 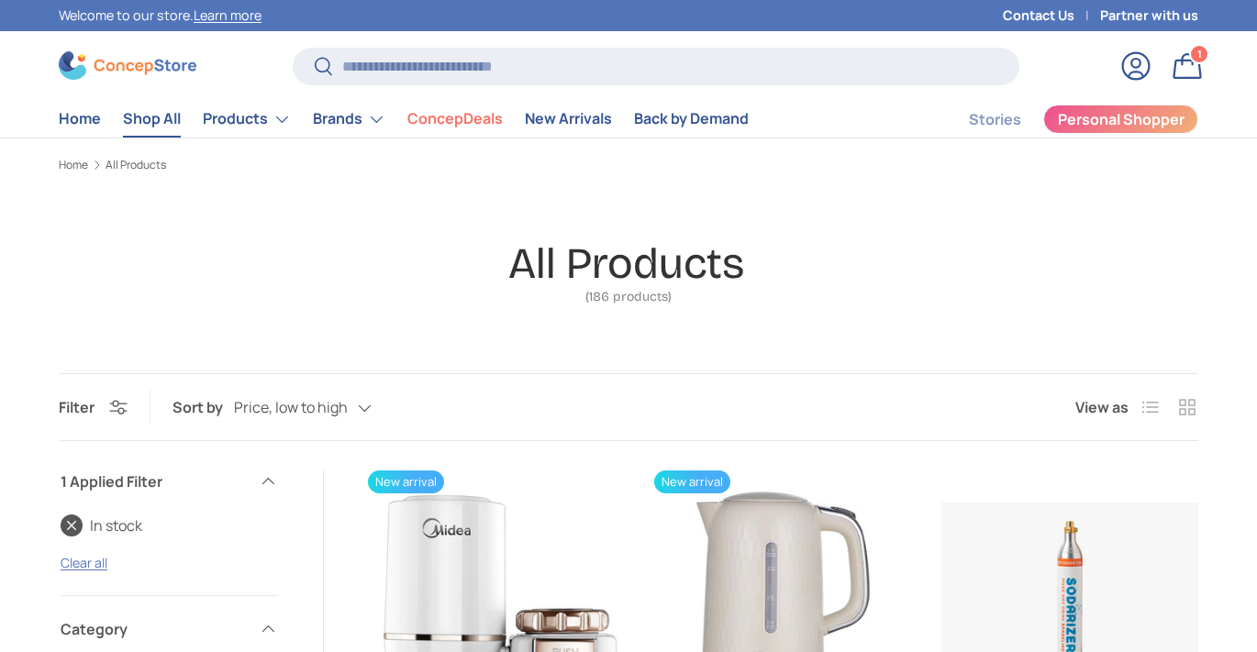 I want to click on a: All Products, so click(x=136, y=165).